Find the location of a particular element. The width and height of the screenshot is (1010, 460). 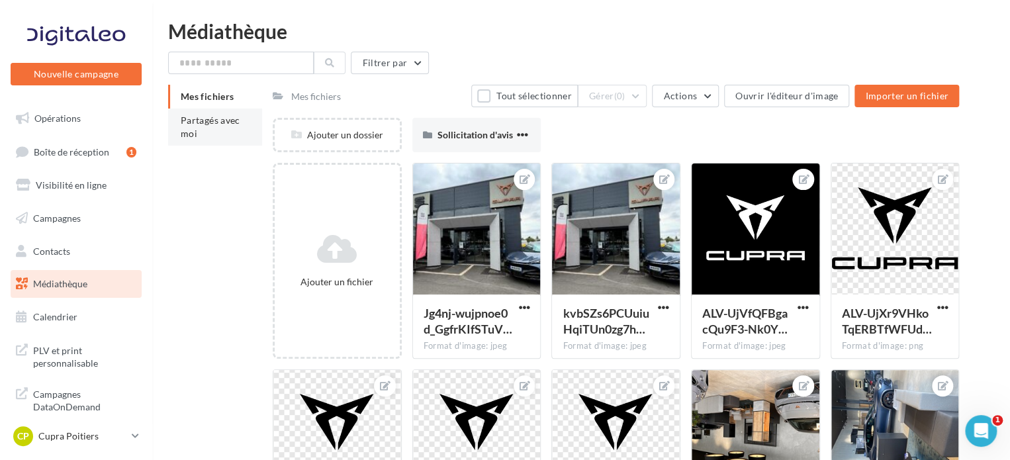

div: Ajouter un fichier is located at coordinates (337, 282).